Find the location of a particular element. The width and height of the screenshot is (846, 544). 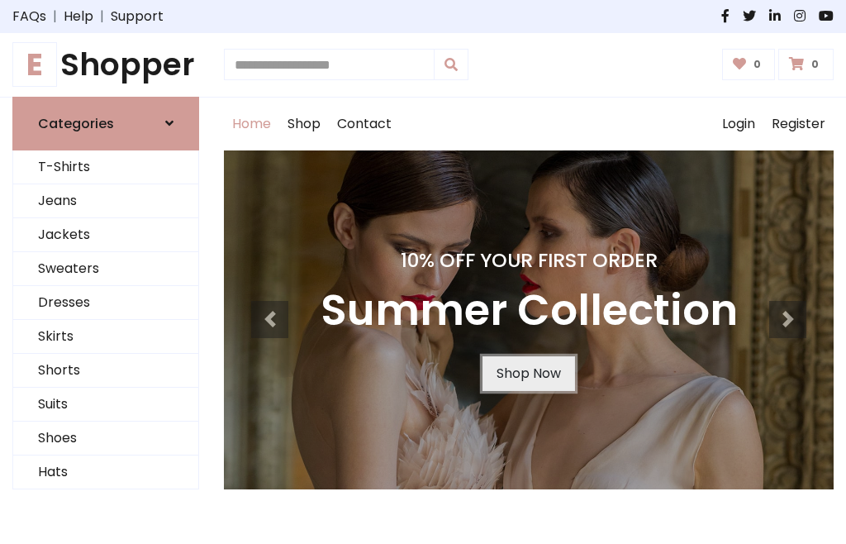

a: Shorts is located at coordinates (106, 370).